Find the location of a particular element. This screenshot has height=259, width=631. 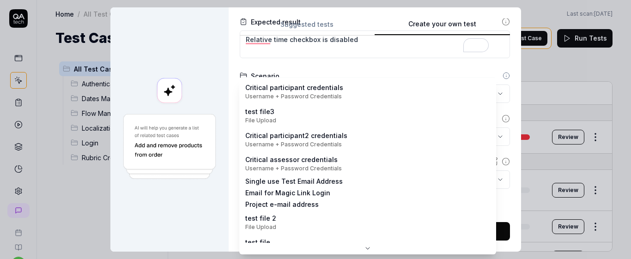

div: test file is located at coordinates (261, 246).